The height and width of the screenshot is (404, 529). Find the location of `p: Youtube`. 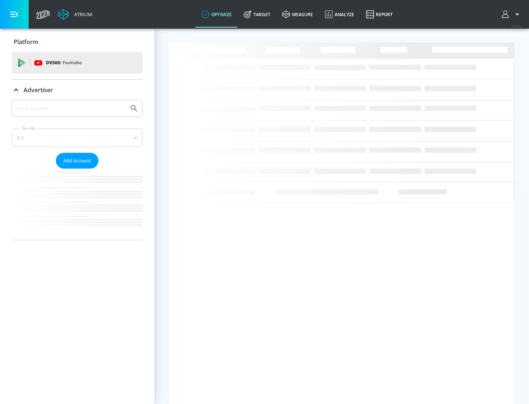

p: Youtube is located at coordinates (72, 62).